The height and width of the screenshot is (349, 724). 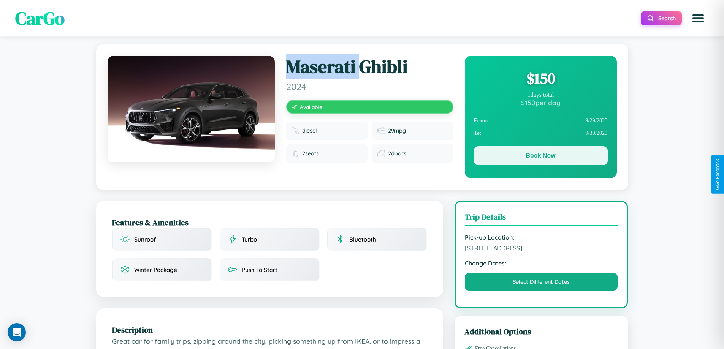 I want to click on div: 9 / 29 / 2025, so click(x=541, y=120).